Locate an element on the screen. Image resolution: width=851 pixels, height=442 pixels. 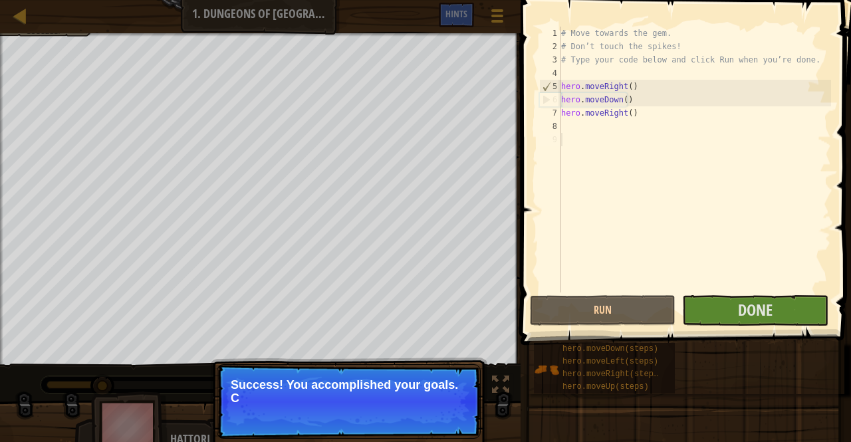
div: 9 is located at coordinates (550, 140).